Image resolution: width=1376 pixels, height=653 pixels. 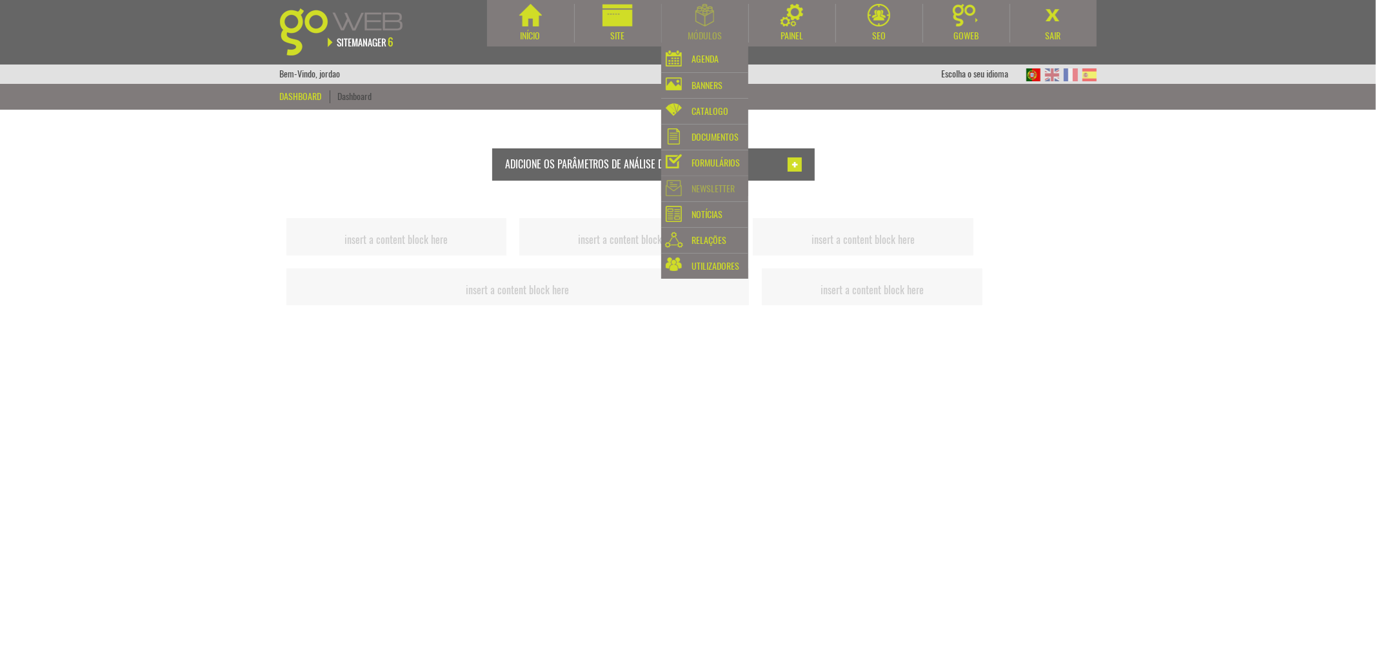 I want to click on div: Agenda, so click(x=706, y=59).